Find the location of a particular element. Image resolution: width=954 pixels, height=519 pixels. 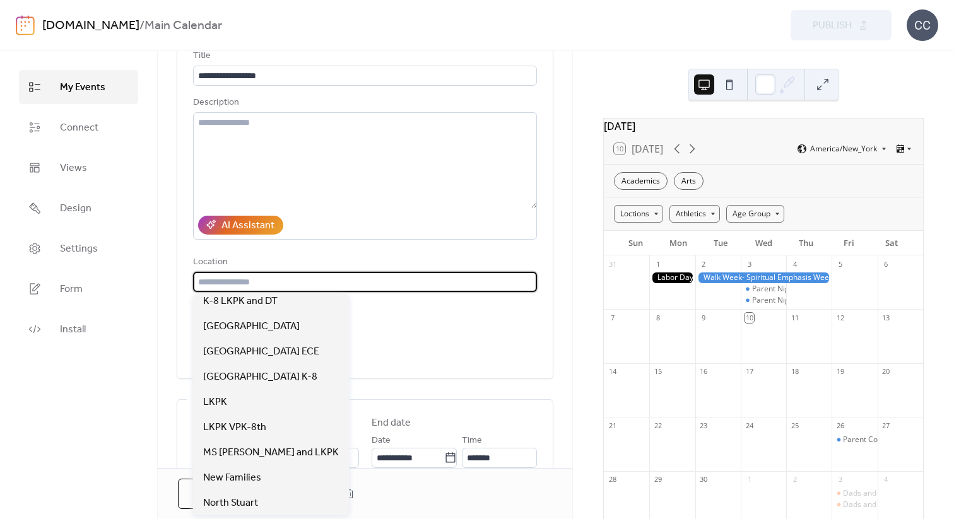

div: 24 is located at coordinates (749, 425).